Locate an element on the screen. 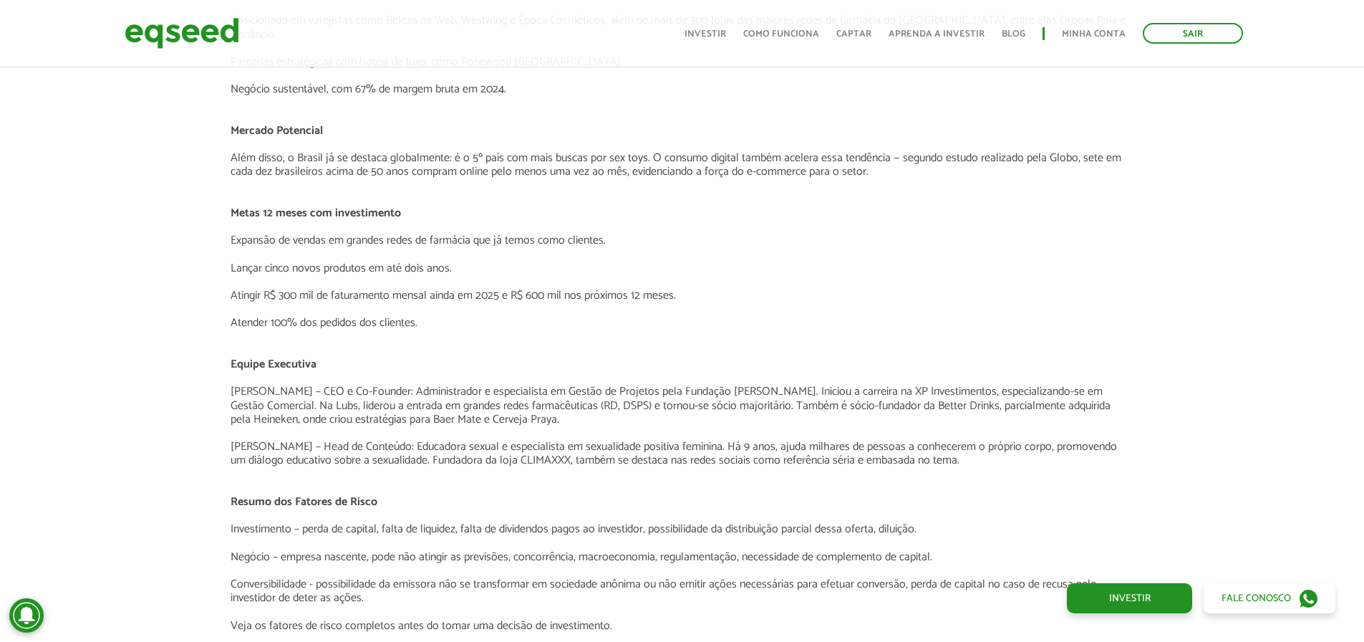  p: Lançar cinco novos produtos em até dois anos. is located at coordinates (682, 268).